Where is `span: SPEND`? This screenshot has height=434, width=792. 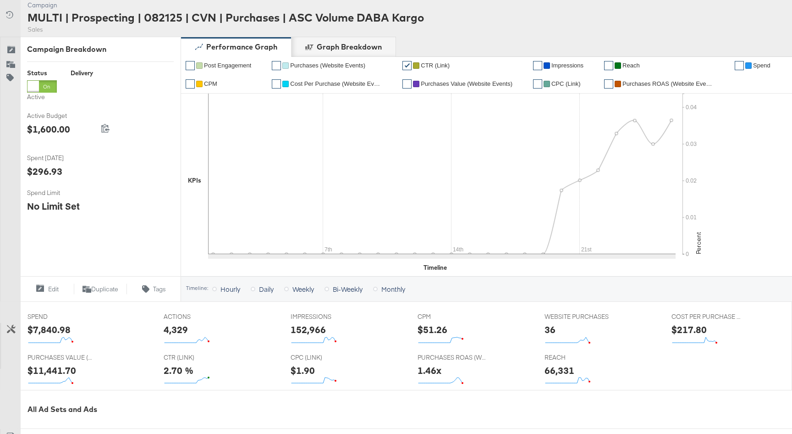 span: SPEND is located at coordinates (62, 316).